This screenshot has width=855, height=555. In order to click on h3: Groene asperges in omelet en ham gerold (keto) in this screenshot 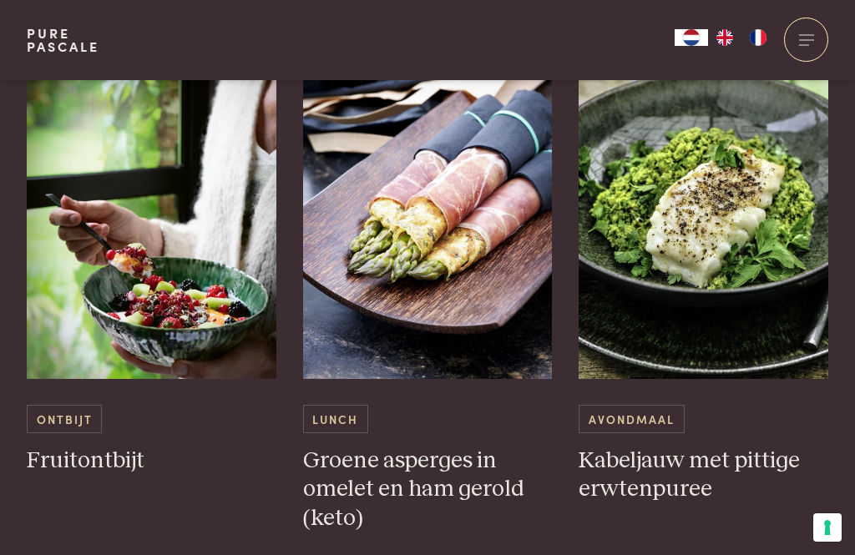, I will do `click(427, 490)`.